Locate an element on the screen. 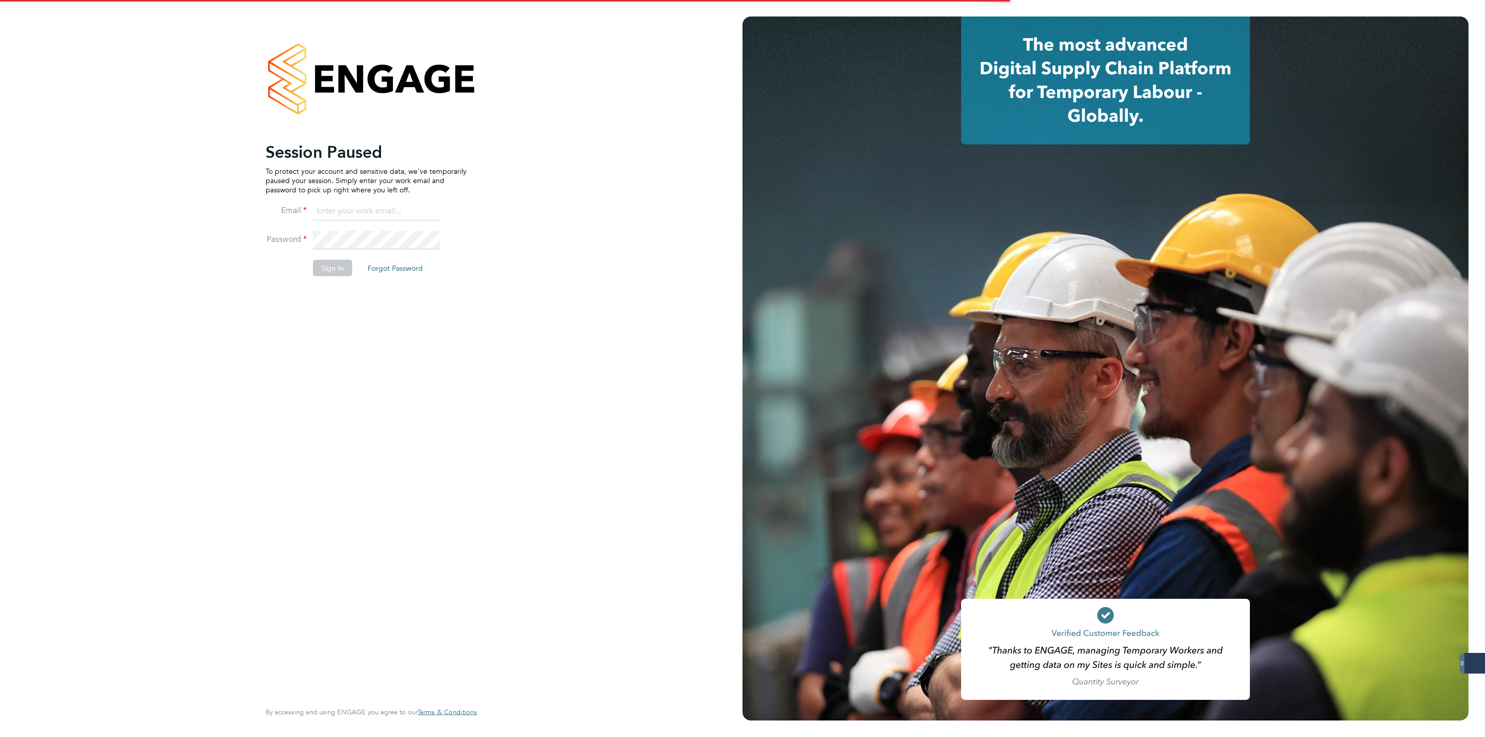 The width and height of the screenshot is (1485, 737). label: Password is located at coordinates (286, 239).